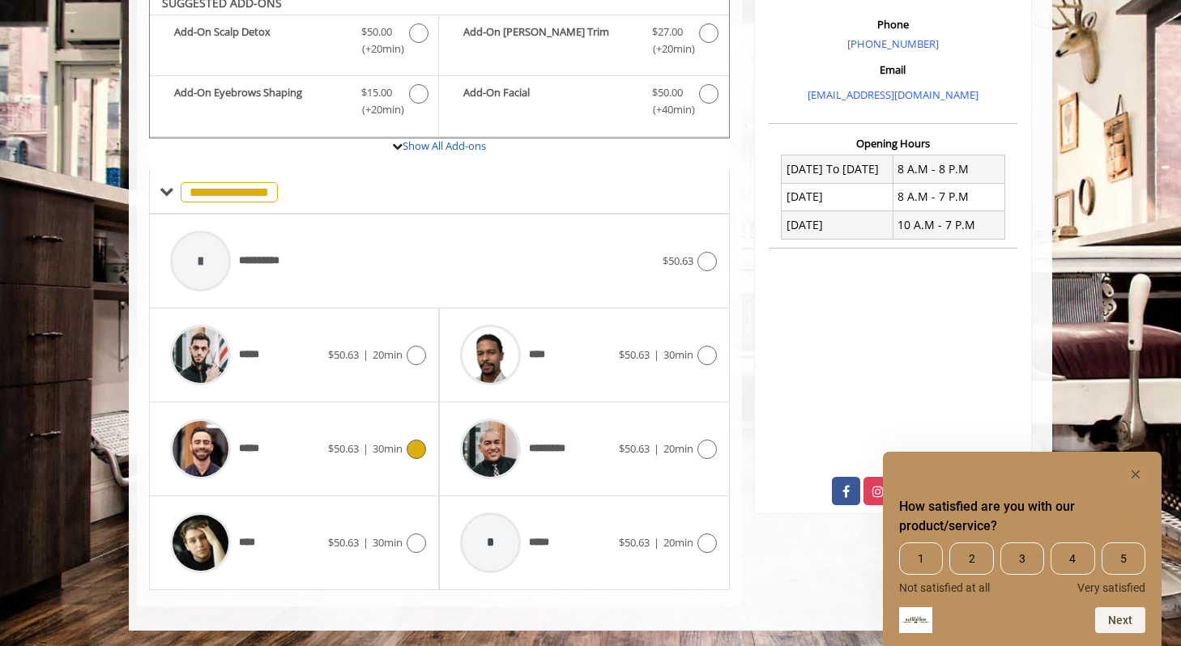  What do you see at coordinates (948, 225) in the screenshot?
I see `td: 10 A.M - 7 P.M` at bounding box center [948, 225].